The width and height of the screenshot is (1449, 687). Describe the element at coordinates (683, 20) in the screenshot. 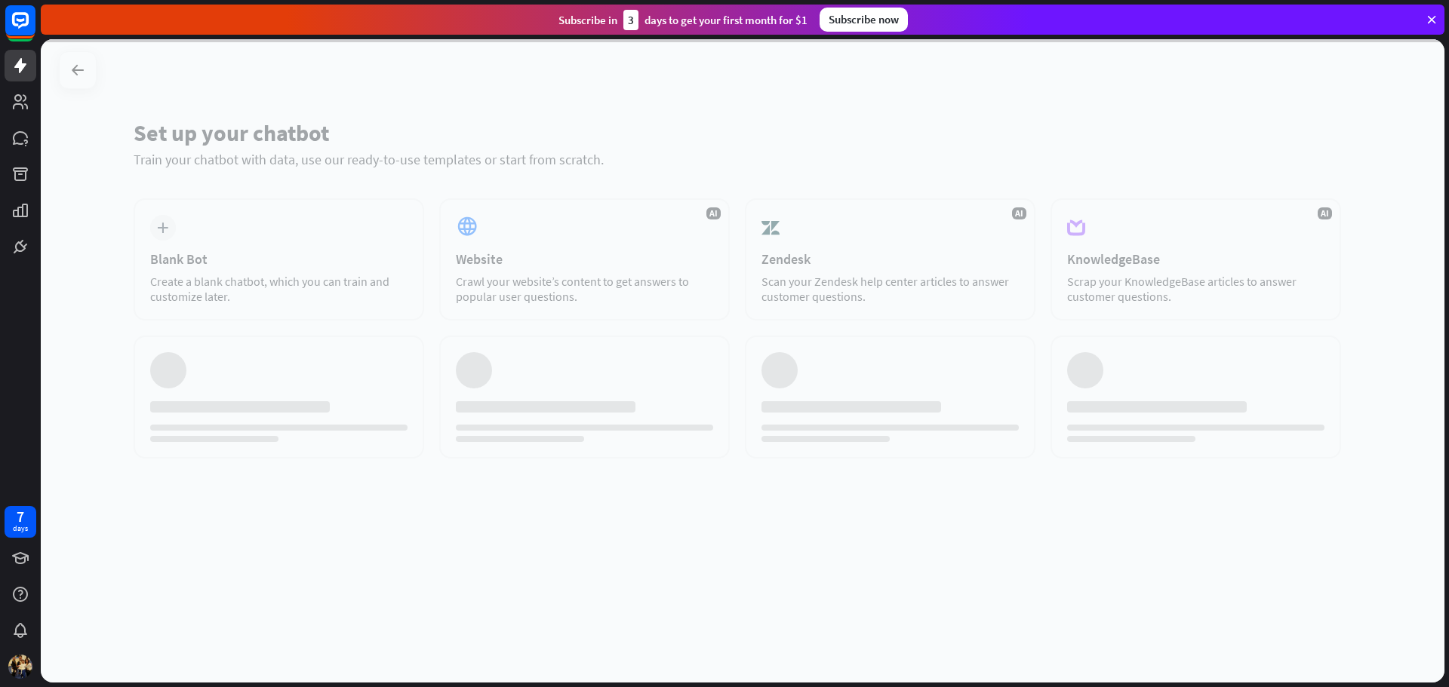

I see `div: Subscribe in days to get your first month for $1` at that location.